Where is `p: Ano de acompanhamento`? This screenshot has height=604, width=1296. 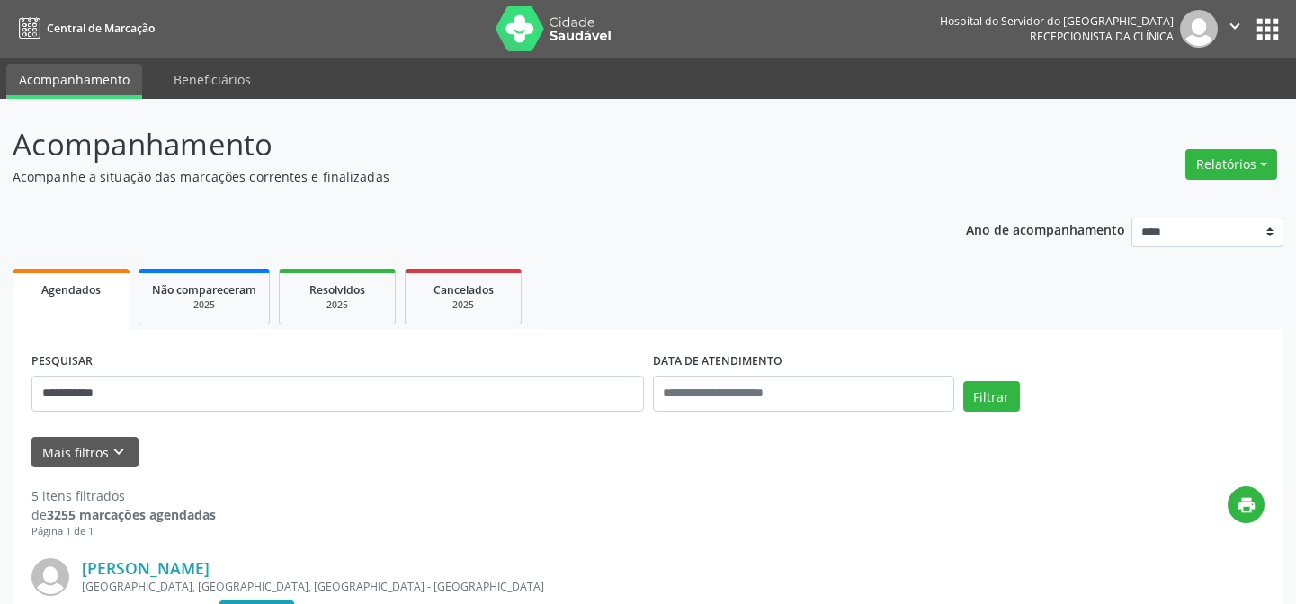
p: Ano de acompanhamento is located at coordinates (1045, 228).